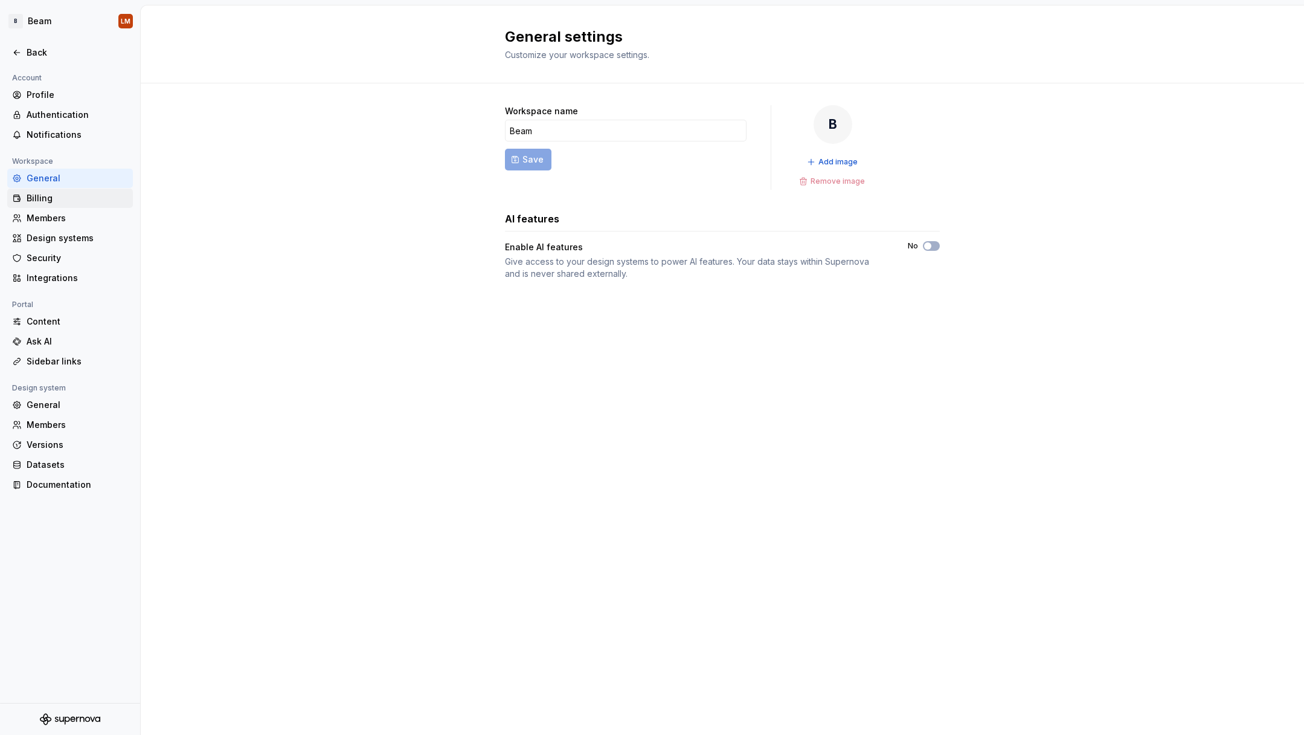 The width and height of the screenshot is (1304, 735). What do you see at coordinates (77, 445) in the screenshot?
I see `div: Versions` at bounding box center [77, 445].